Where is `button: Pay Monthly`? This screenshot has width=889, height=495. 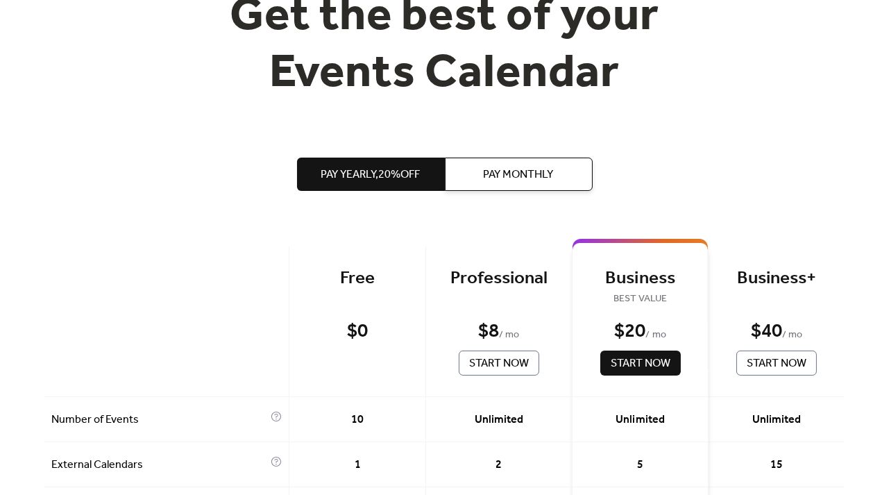 button: Pay Monthly is located at coordinates (518, 174).